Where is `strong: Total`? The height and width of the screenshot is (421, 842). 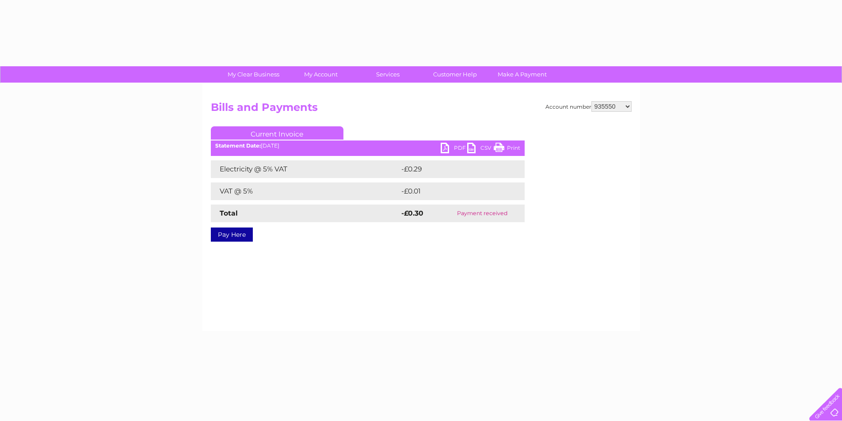 strong: Total is located at coordinates (228, 213).